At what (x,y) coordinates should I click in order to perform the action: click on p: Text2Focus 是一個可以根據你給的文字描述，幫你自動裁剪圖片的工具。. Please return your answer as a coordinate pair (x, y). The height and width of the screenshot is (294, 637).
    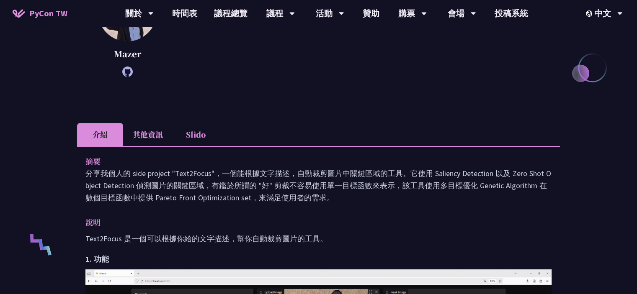
    Looking at the image, I should click on (318, 239).